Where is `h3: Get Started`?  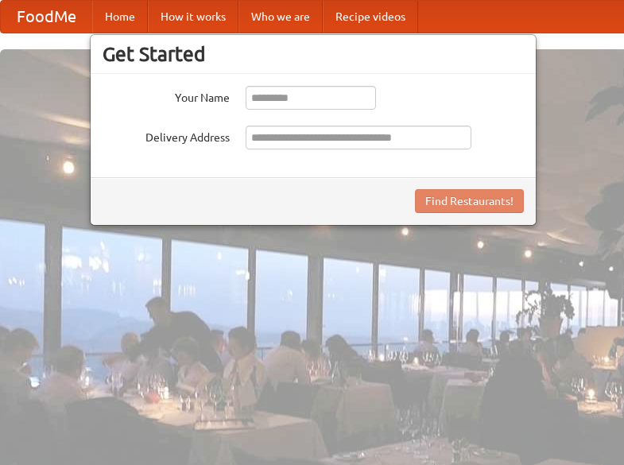 h3: Get Started is located at coordinates (313, 54).